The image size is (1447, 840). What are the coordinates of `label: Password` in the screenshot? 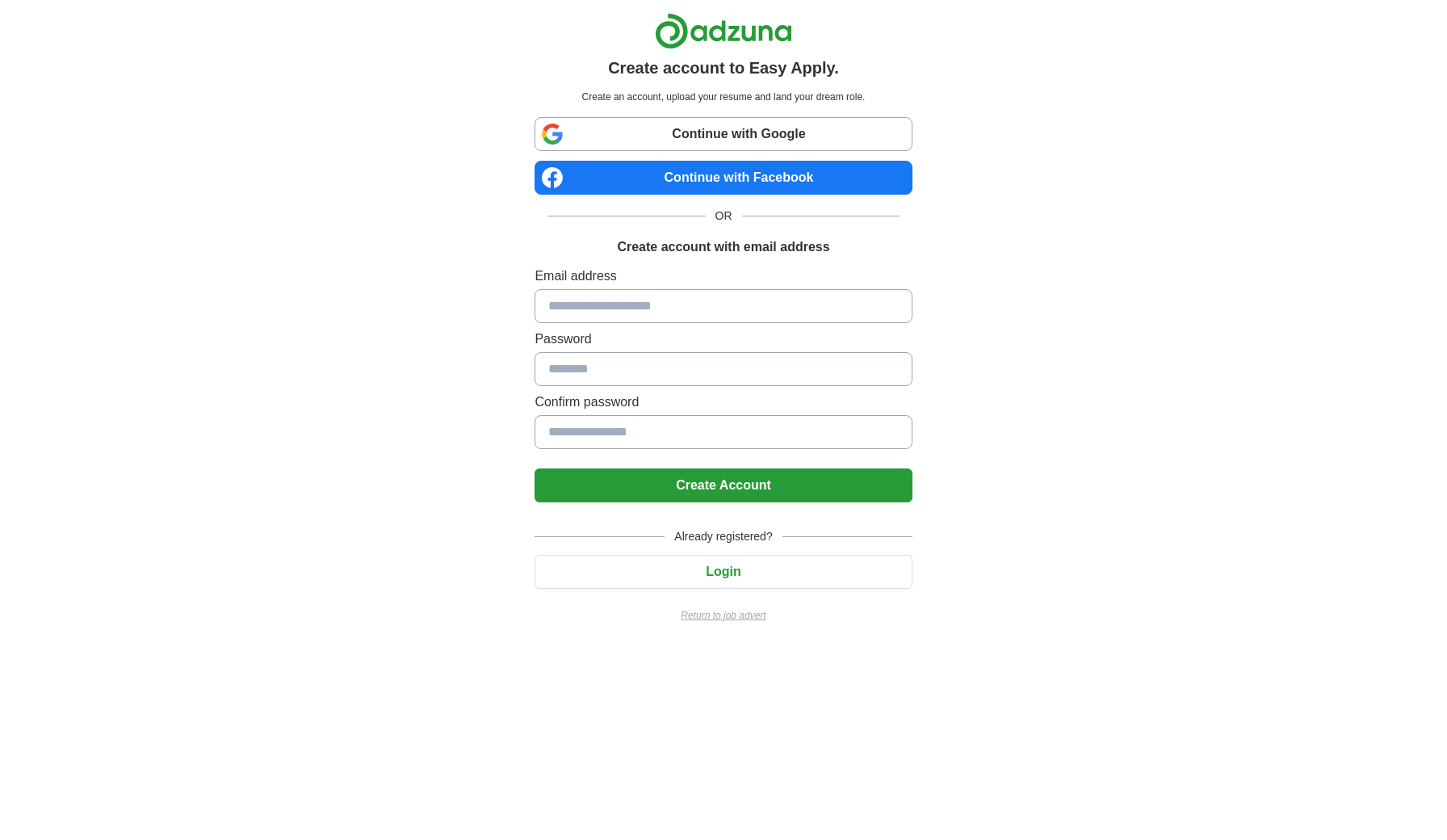 It's located at (723, 339).